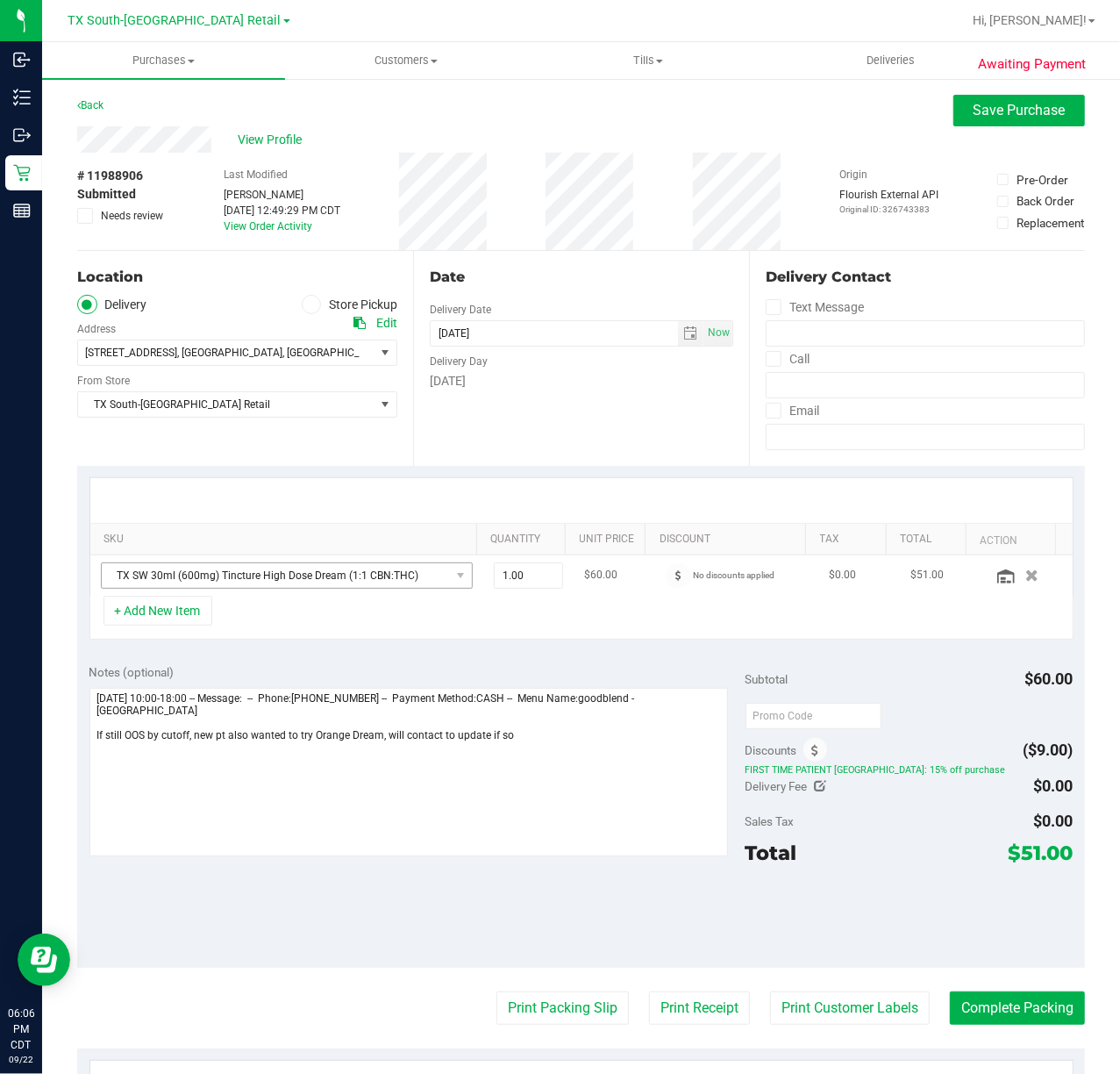  What do you see at coordinates (132, 216) in the screenshot?
I see `span: Needs review` at bounding box center [132, 216].